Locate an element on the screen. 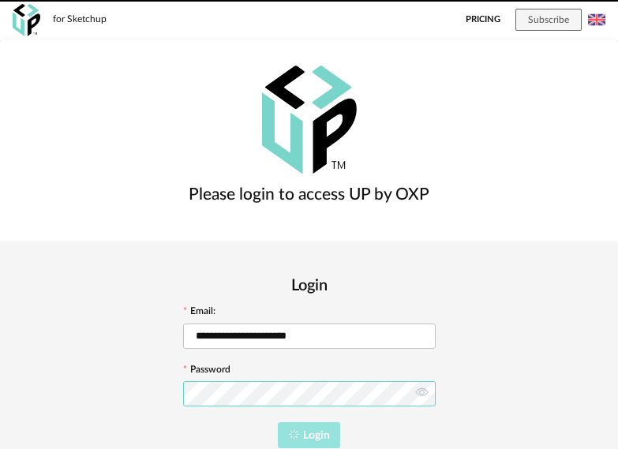 The height and width of the screenshot is (449, 618). label: Email: is located at coordinates (199, 312).